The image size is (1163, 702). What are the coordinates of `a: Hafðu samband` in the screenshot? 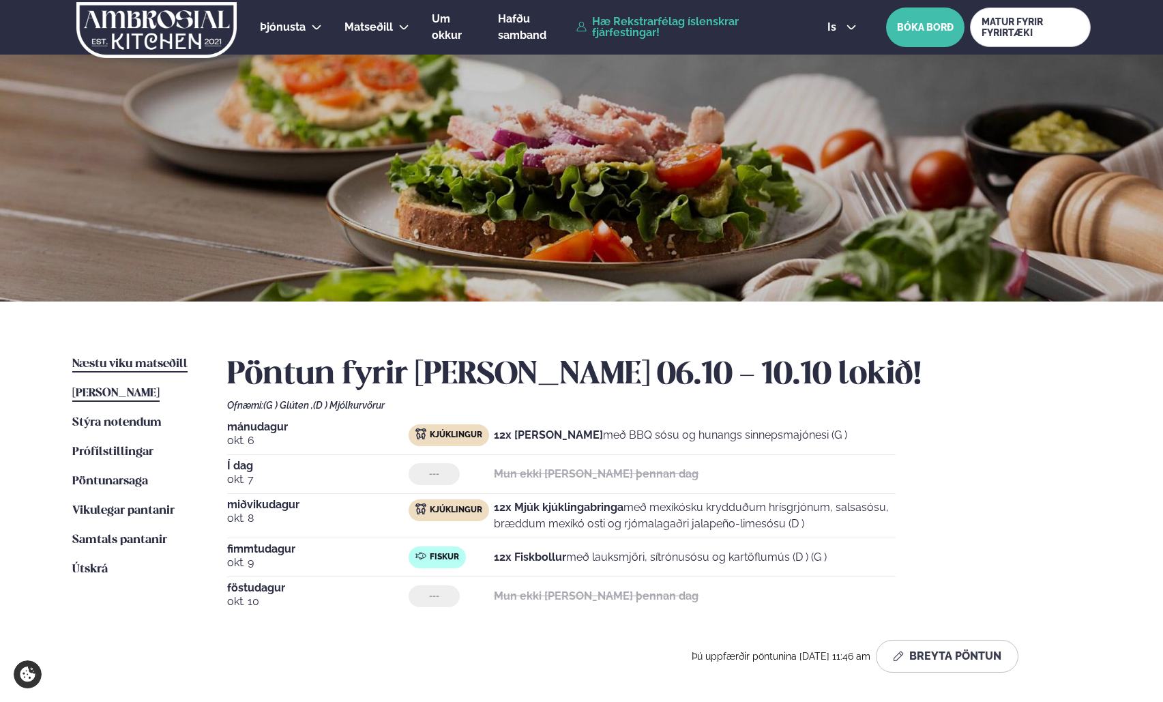 It's located at (533, 27).